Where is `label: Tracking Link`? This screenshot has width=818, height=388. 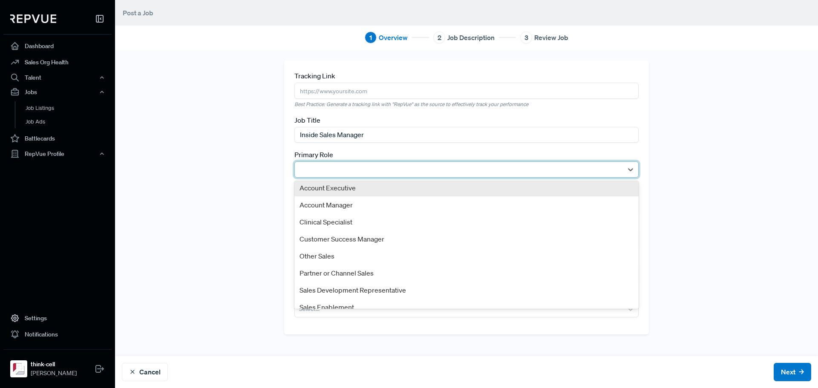 label: Tracking Link is located at coordinates (315, 76).